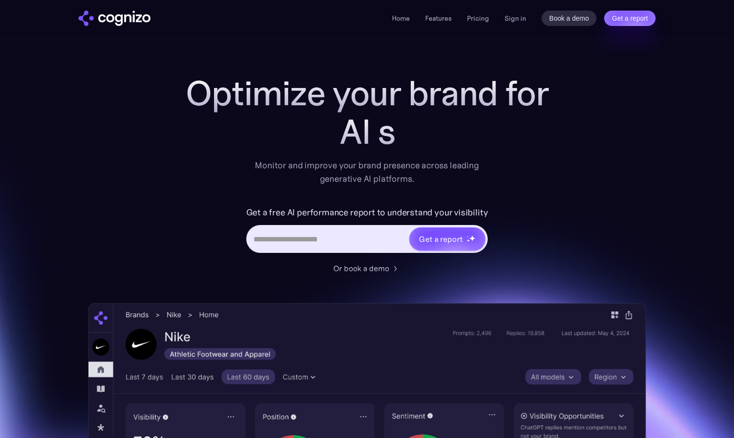 The height and width of the screenshot is (438, 734). Describe the element at coordinates (367, 172) in the screenshot. I see `div: Monitor and improve your brand presence across leading generative AI platforms.` at that location.